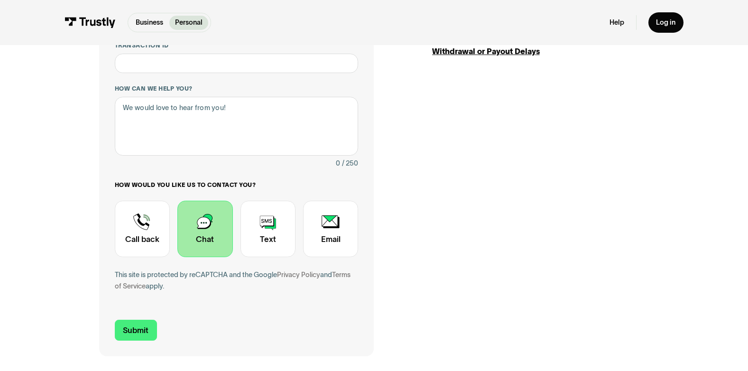  What do you see at coordinates (90, 22) in the screenshot?
I see `img: Trustly Logo` at bounding box center [90, 22].